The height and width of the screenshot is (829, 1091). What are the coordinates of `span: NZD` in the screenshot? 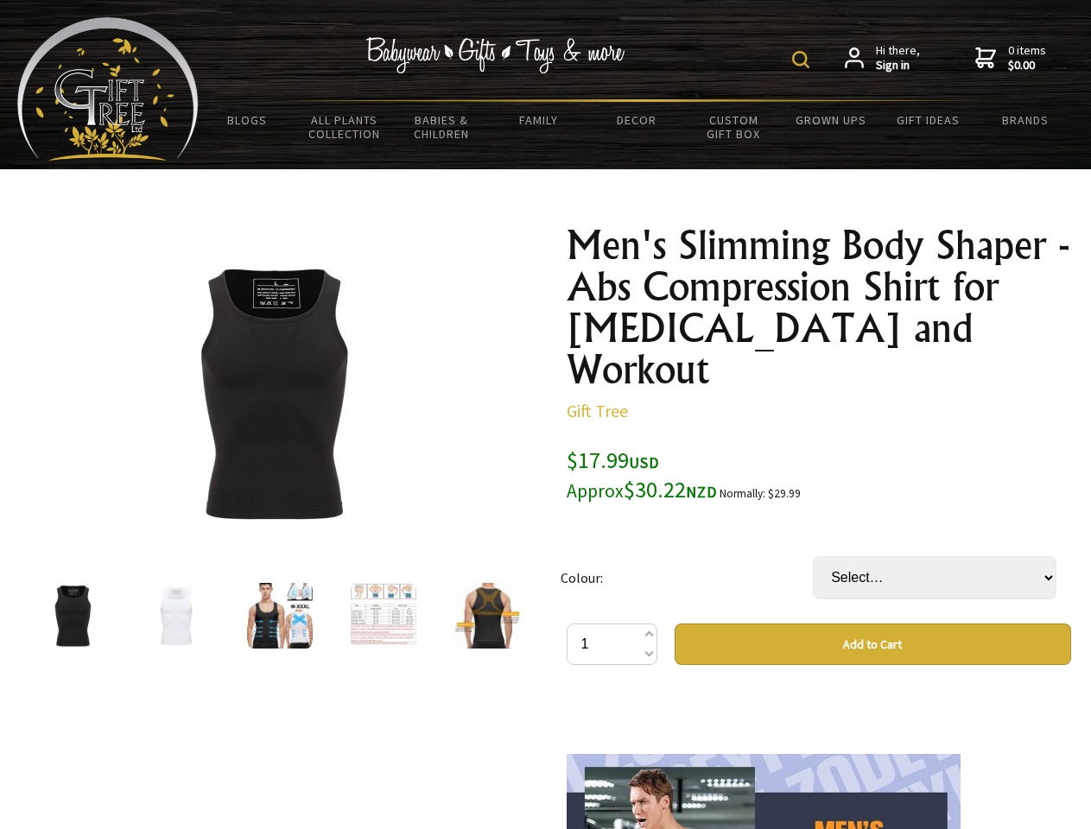 It's located at (701, 491).